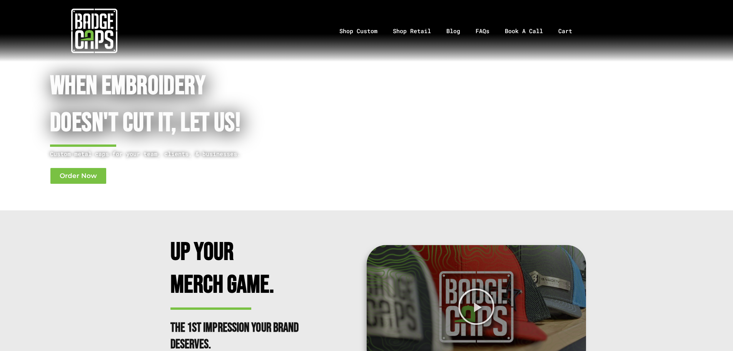  Describe the element at coordinates (358, 31) in the screenshot. I see `a: Shop Custom` at that location.